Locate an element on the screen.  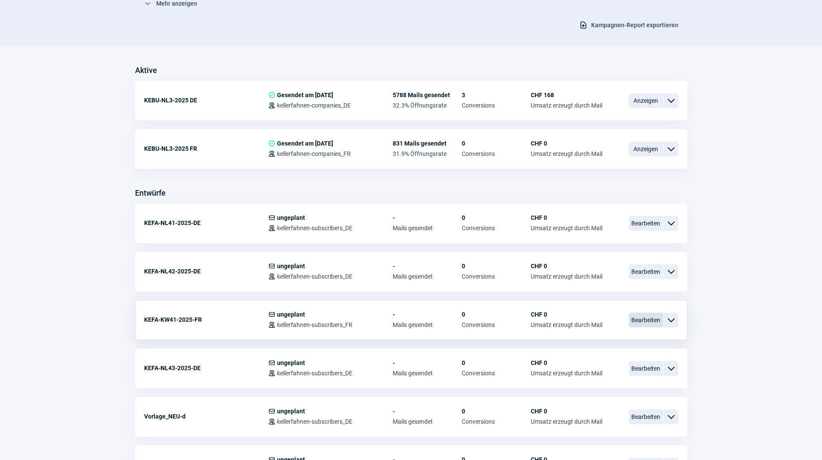
div: KEFA-NL41-2025-DE is located at coordinates (206, 223).